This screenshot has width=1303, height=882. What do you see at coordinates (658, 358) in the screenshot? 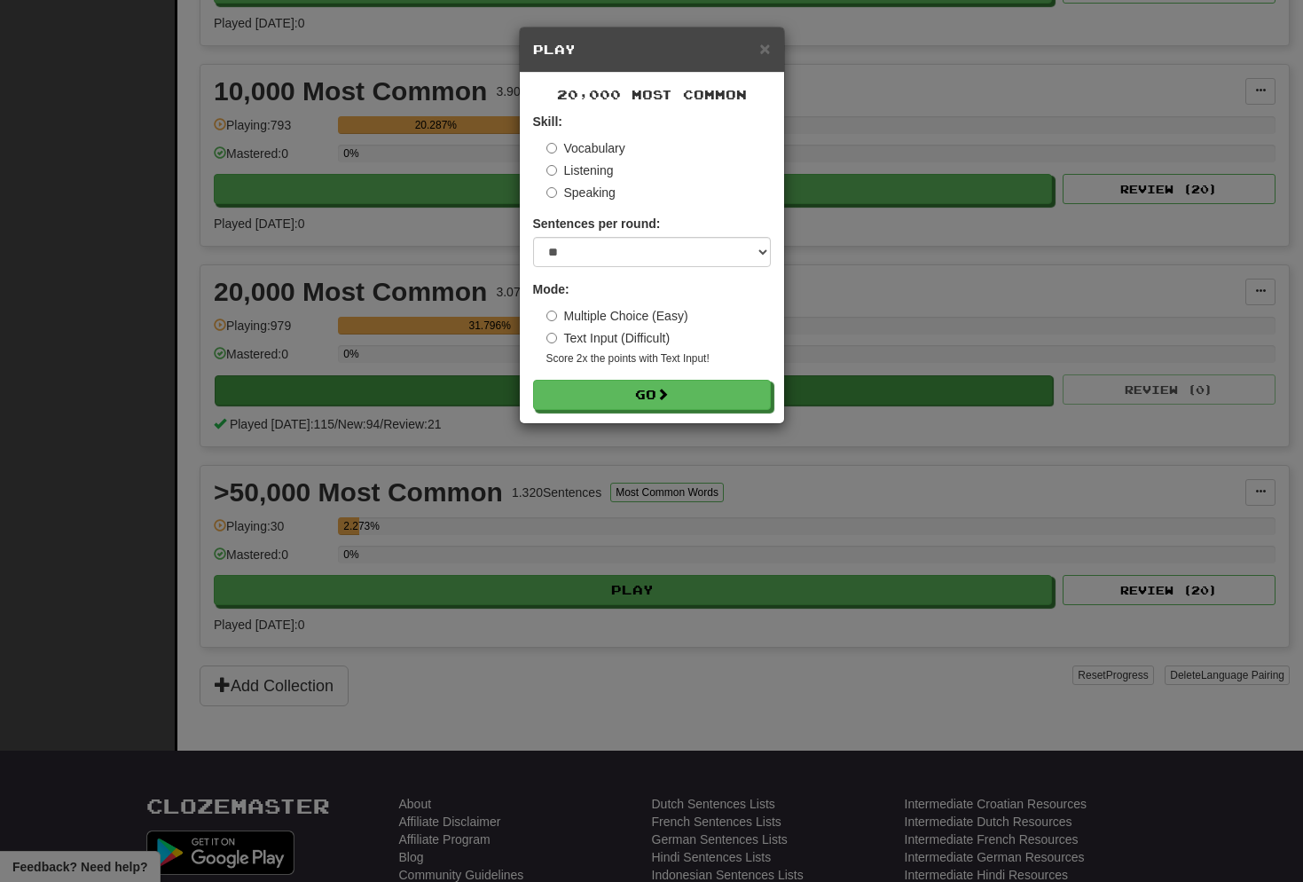
I see `small: Score 2x the points with Text Input !` at bounding box center [658, 358].